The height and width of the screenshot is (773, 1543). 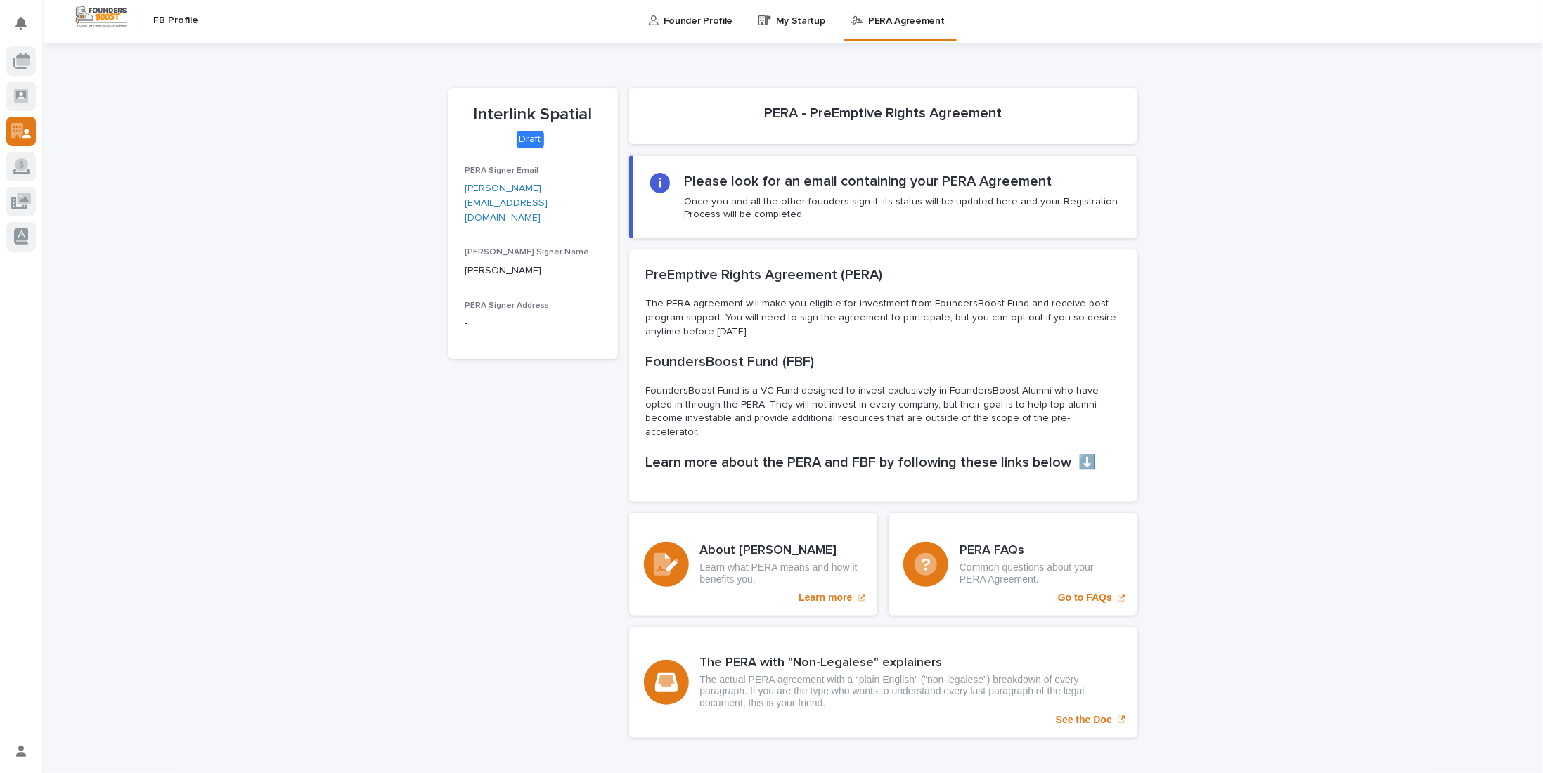 What do you see at coordinates (825, 597) in the screenshot?
I see `p: Learn more` at bounding box center [825, 597].